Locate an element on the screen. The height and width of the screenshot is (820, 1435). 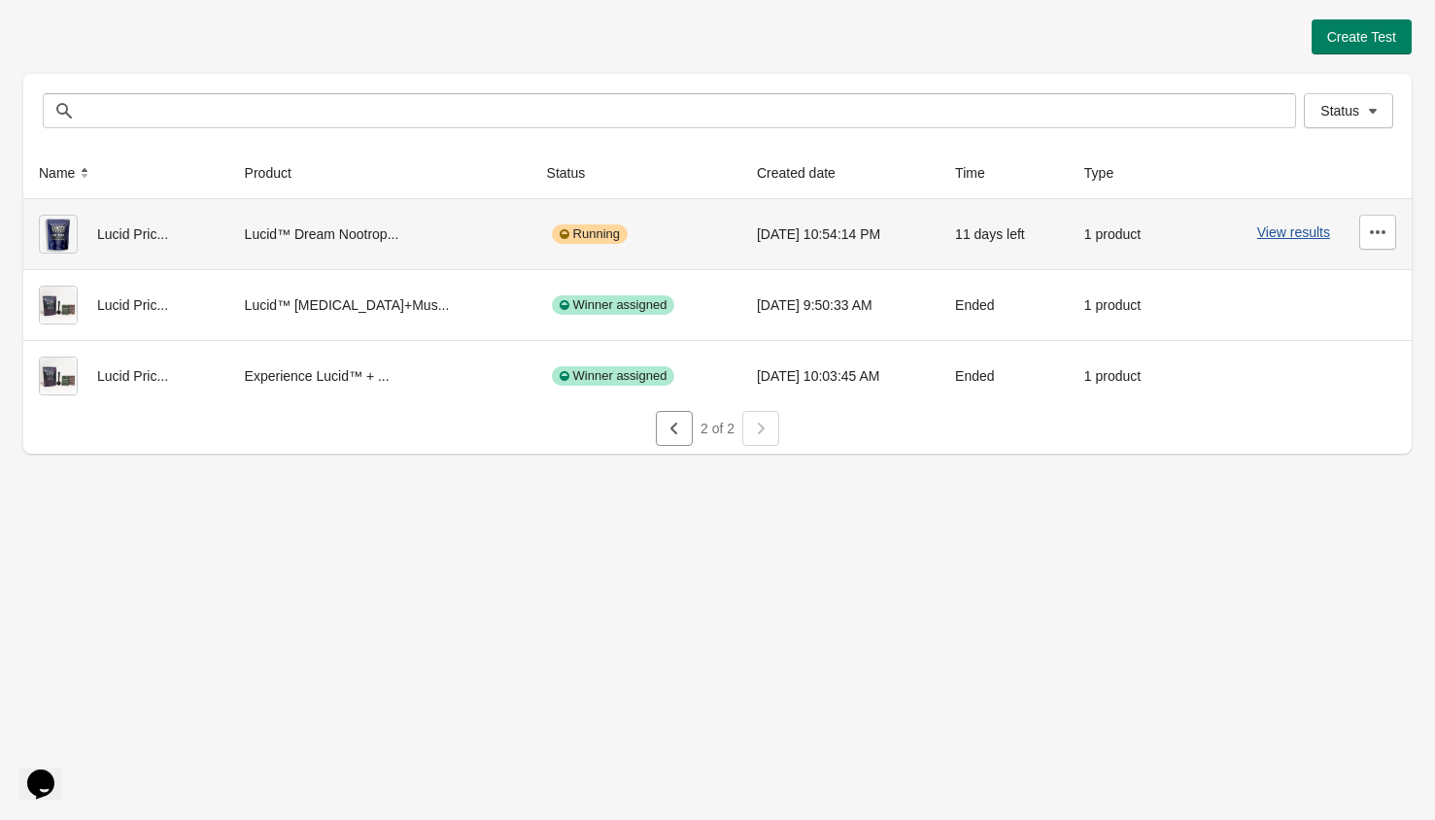
div: Experience Lucid™ + ... is located at coordinates (380, 376).